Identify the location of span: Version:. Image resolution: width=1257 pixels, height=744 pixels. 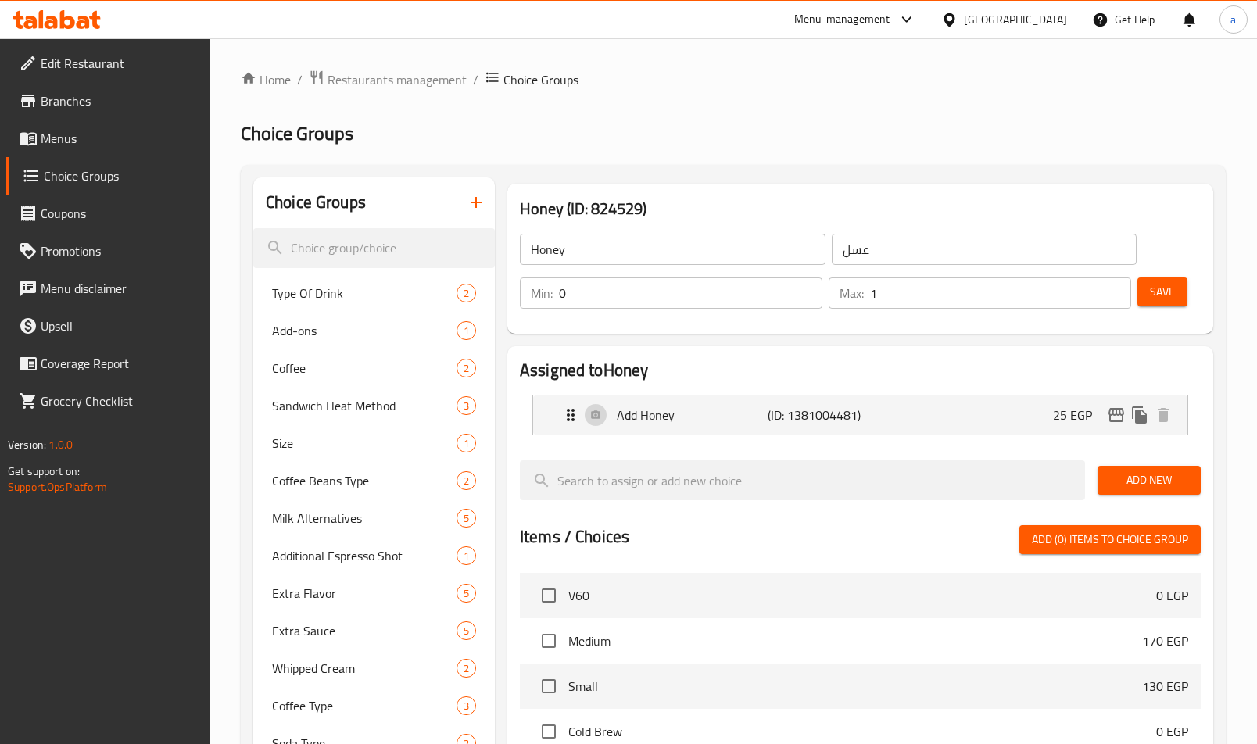
(27, 445).